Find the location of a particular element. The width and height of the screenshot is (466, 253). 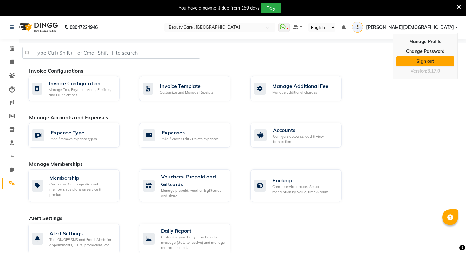

div: Configure accounts, add & view transaction is located at coordinates (305, 139).